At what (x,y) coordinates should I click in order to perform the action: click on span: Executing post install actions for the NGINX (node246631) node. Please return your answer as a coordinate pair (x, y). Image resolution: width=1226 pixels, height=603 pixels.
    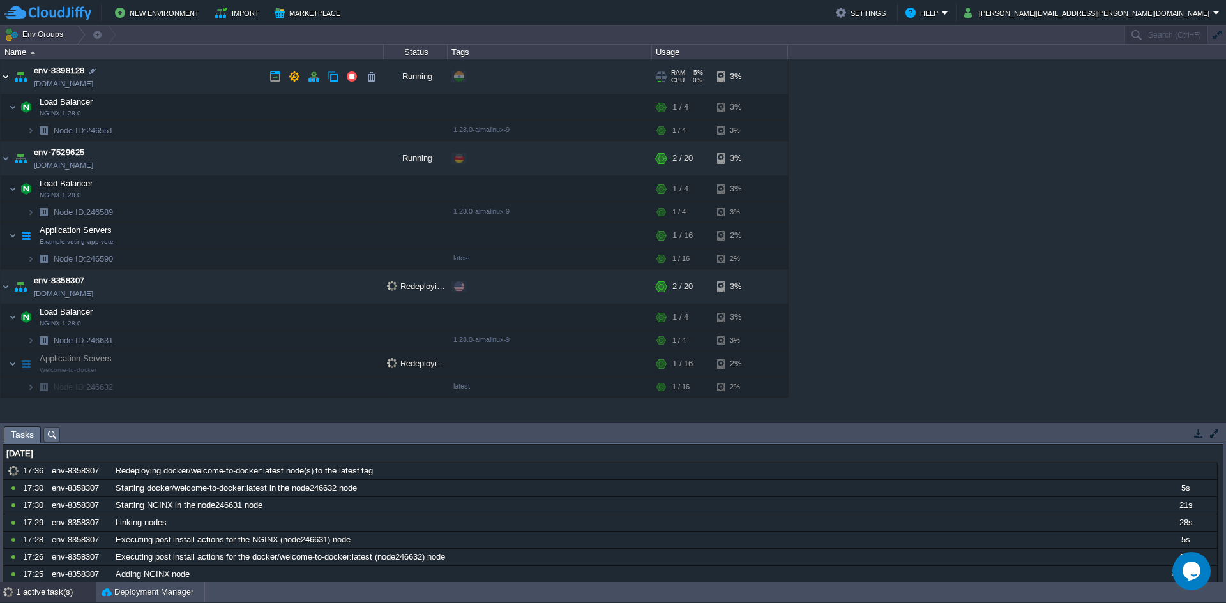
    Looking at the image, I should click on (233, 540).